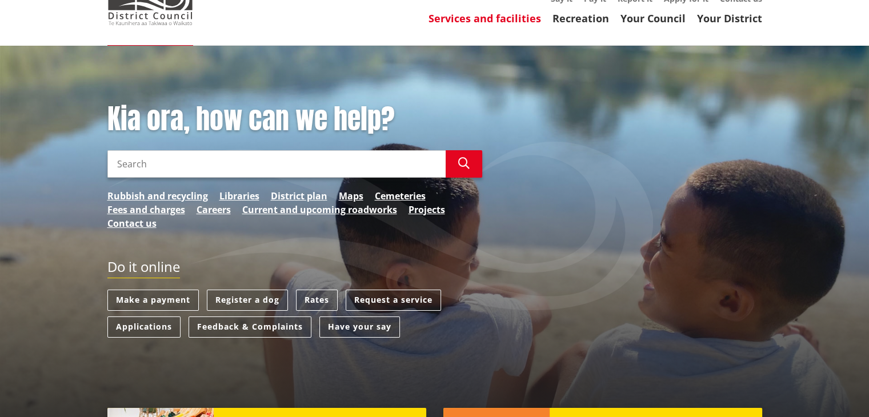  I want to click on a: Contact us, so click(132, 223).